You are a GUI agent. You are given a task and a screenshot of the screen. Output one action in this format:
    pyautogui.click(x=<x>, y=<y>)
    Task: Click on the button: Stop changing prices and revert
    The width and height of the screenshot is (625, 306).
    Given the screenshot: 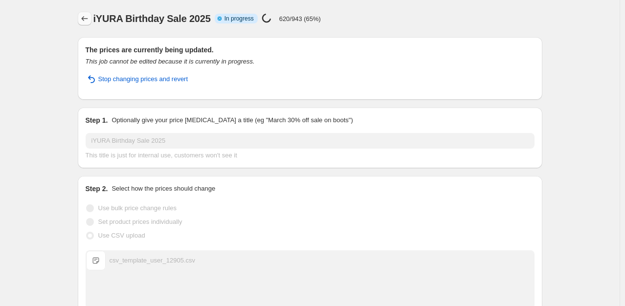 What is the action you would take?
    pyautogui.click(x=137, y=79)
    